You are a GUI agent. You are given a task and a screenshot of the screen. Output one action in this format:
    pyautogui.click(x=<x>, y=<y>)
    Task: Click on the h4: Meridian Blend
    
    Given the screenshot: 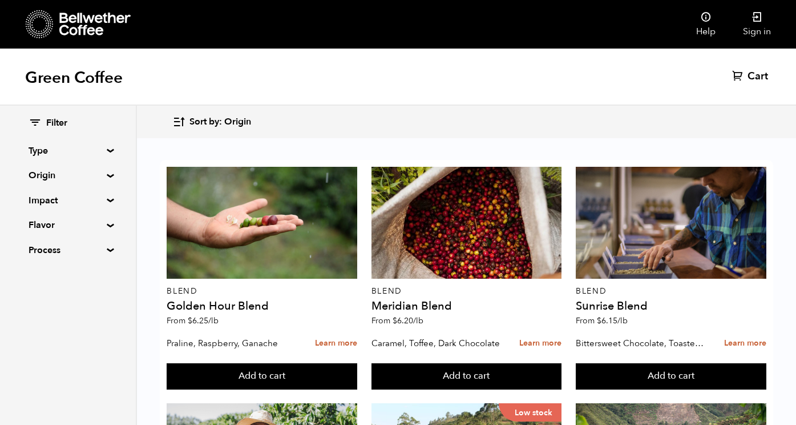 What is the action you would take?
    pyautogui.click(x=467, y=306)
    